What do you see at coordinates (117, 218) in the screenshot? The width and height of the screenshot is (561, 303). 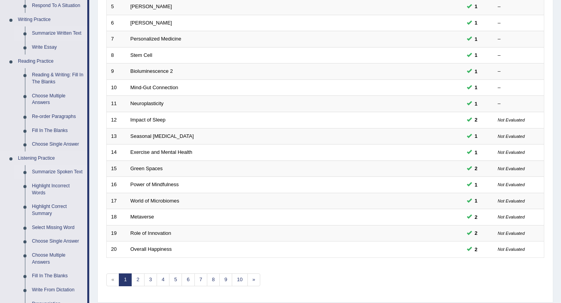 I see `td: 18` at bounding box center [117, 218].